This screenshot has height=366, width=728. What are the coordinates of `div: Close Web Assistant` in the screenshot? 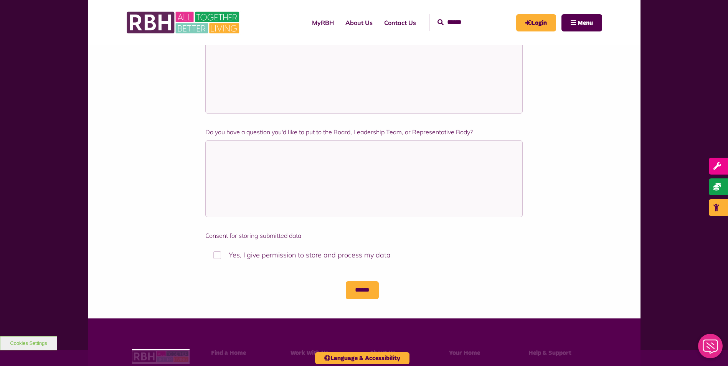 It's located at (17, 15).